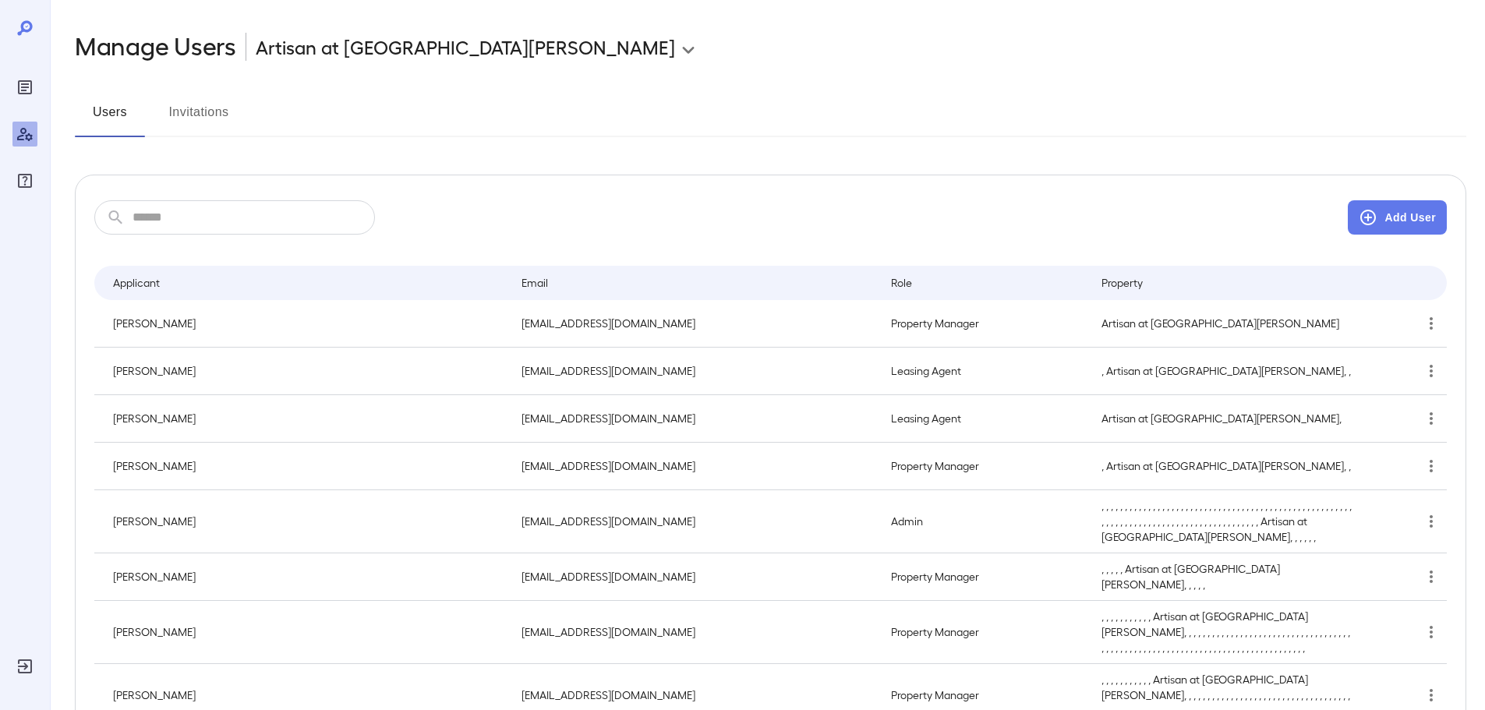 The height and width of the screenshot is (710, 1485). What do you see at coordinates (110, 118) in the screenshot?
I see `button: Users` at bounding box center [110, 118].